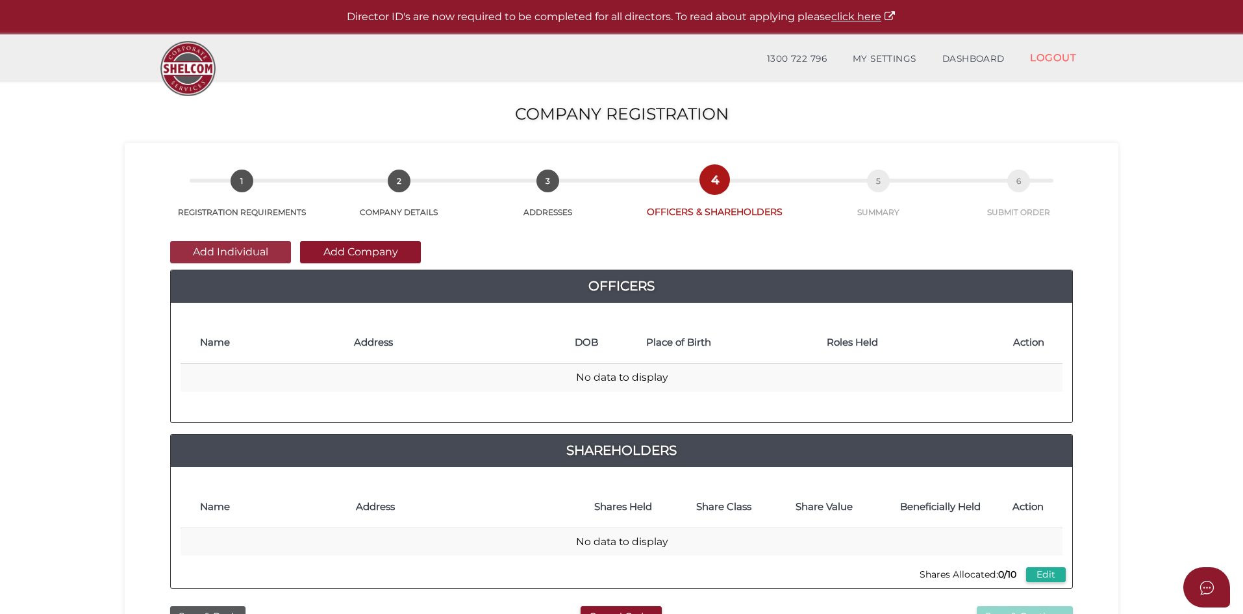 The image size is (1243, 614). I want to click on button: Add Individual, so click(230, 252).